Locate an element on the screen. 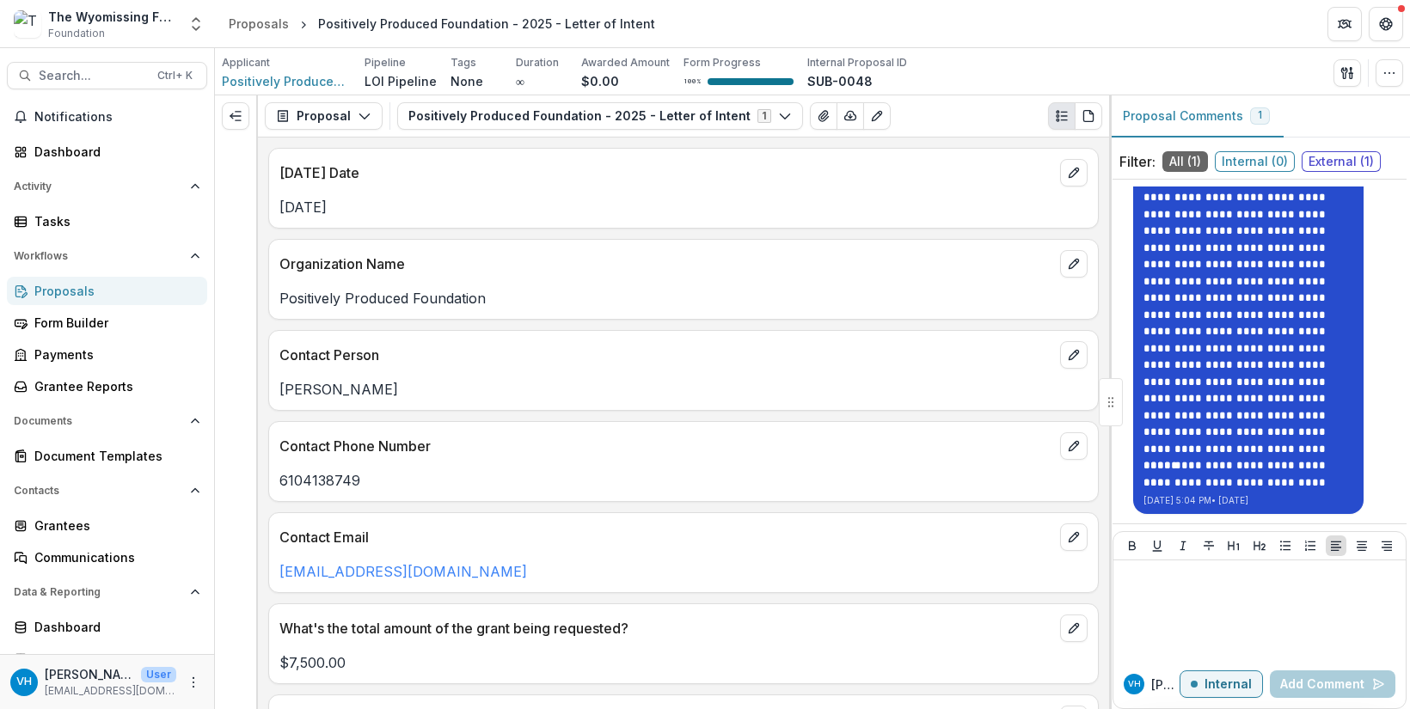 Image resolution: width=1410 pixels, height=709 pixels. button: Bold is located at coordinates (1132, 546).